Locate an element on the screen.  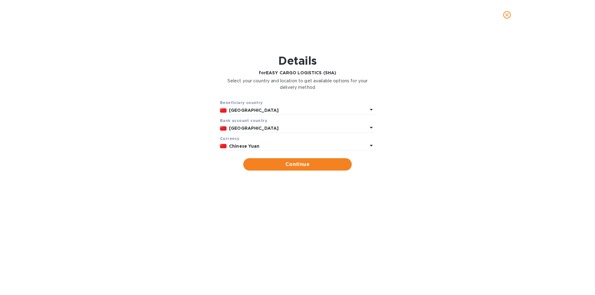
button: Continue is located at coordinates (298, 165).